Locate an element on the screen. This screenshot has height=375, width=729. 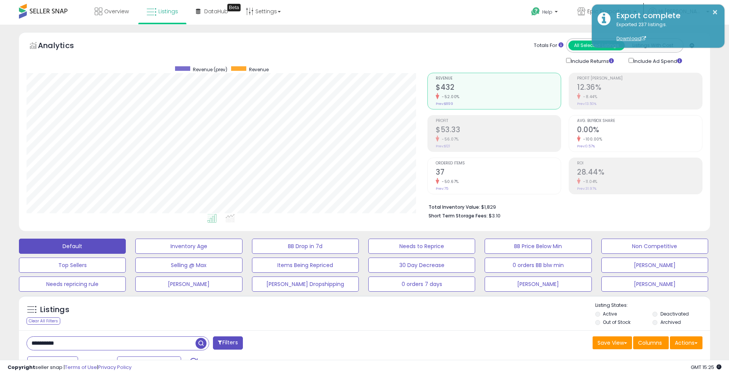
small: -8.44% is located at coordinates (589, 97).